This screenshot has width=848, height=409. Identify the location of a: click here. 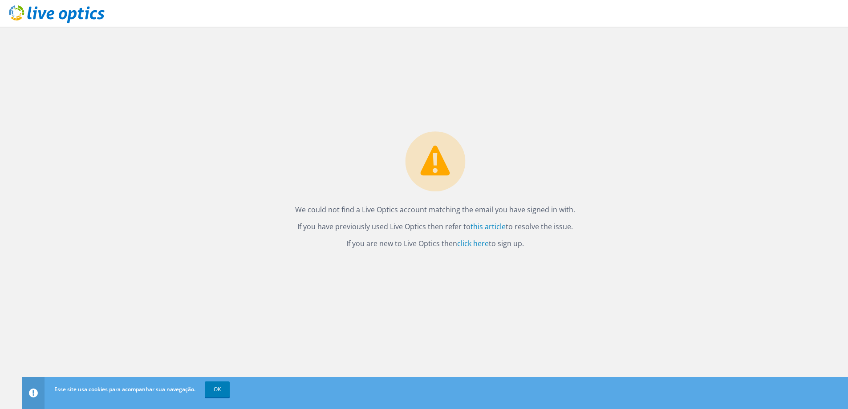
(473, 244).